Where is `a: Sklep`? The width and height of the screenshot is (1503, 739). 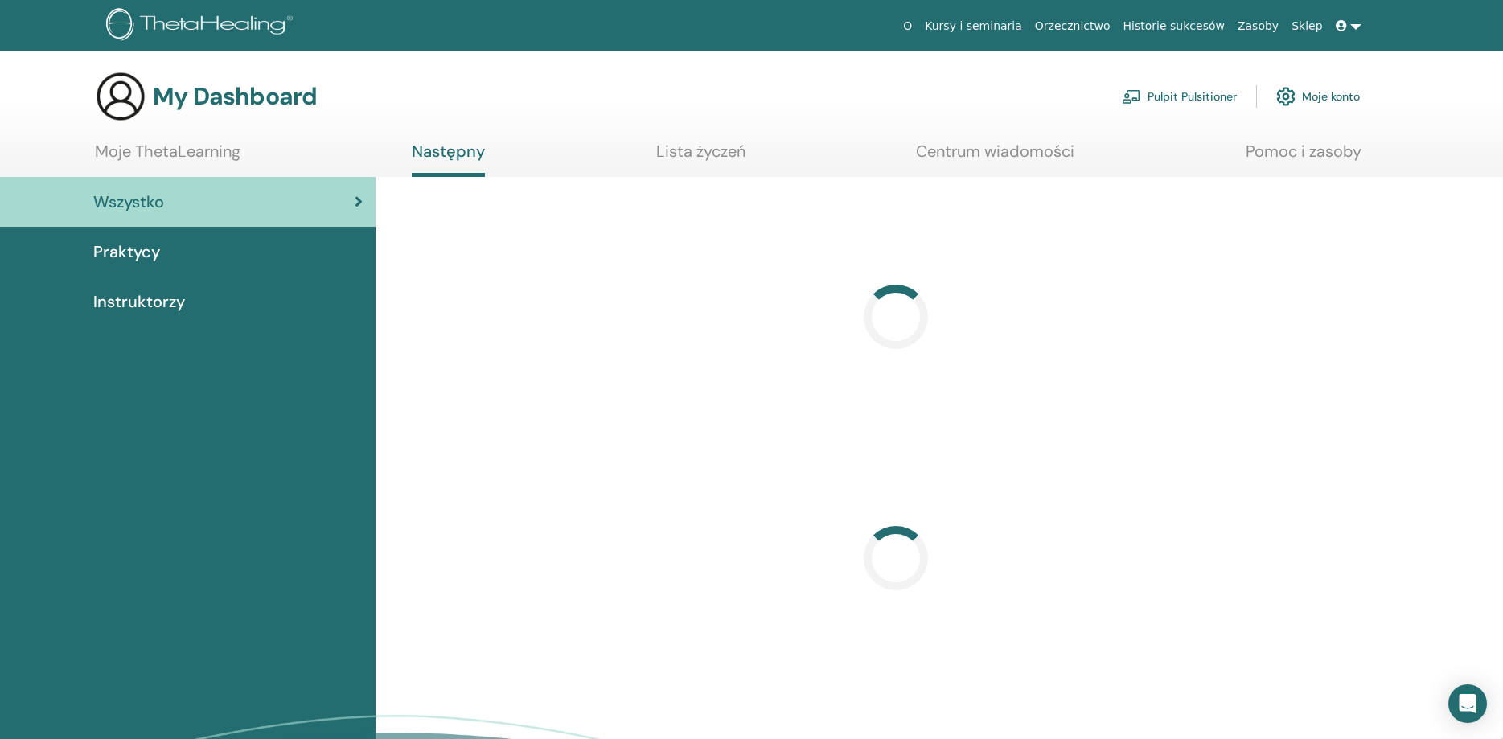
a: Sklep is located at coordinates (1307, 26).